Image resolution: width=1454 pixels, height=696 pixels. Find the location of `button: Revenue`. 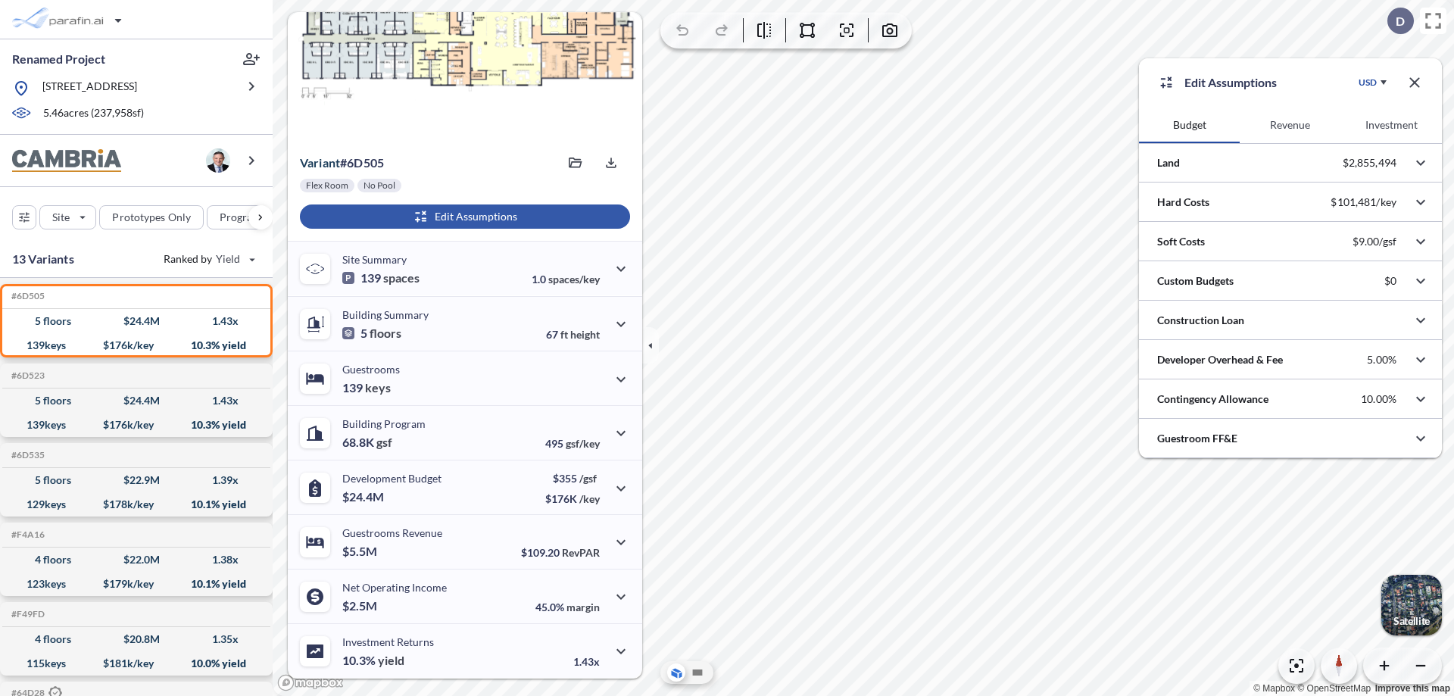

button: Revenue is located at coordinates (1290, 125).